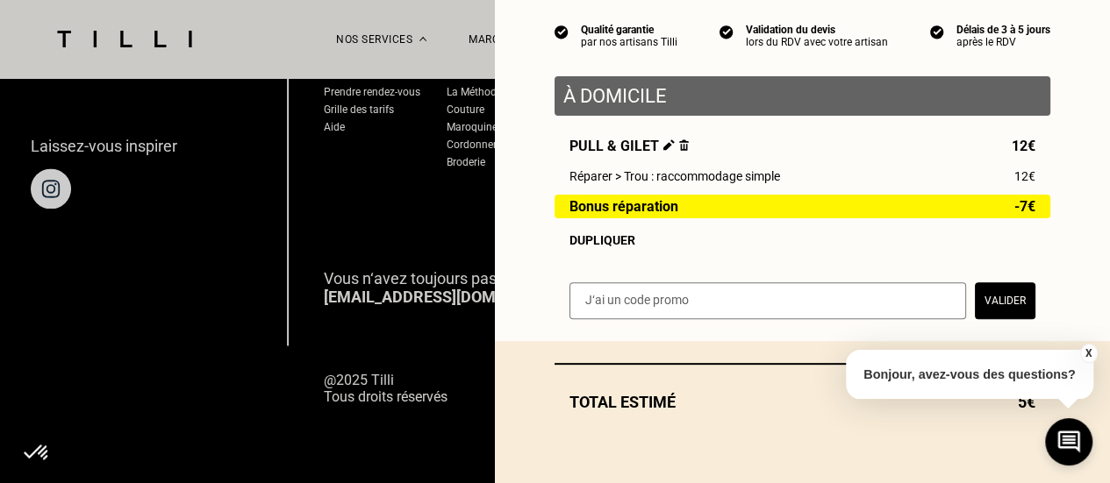  What do you see at coordinates (1003, 42) in the screenshot?
I see `div: après le RDV` at bounding box center [1003, 42].